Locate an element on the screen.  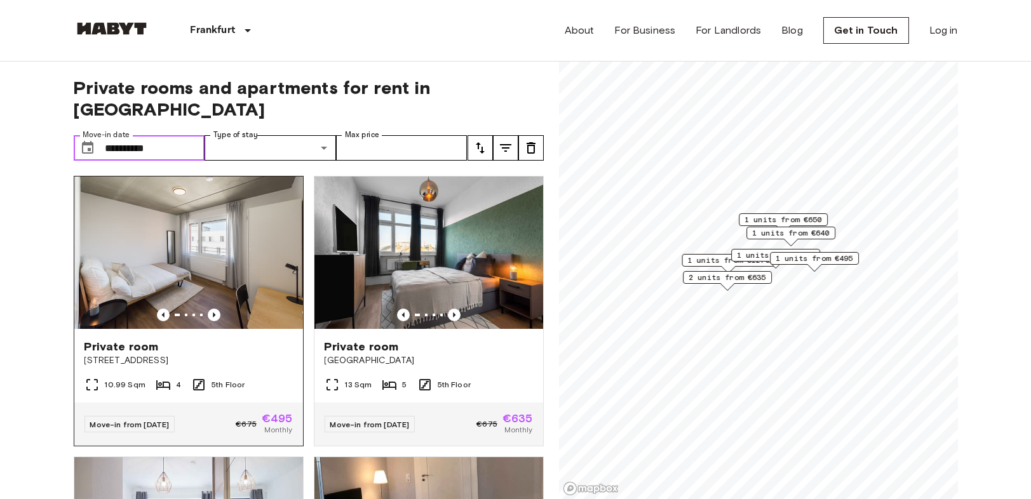
span: 1 units from €655 is located at coordinates (775, 255).